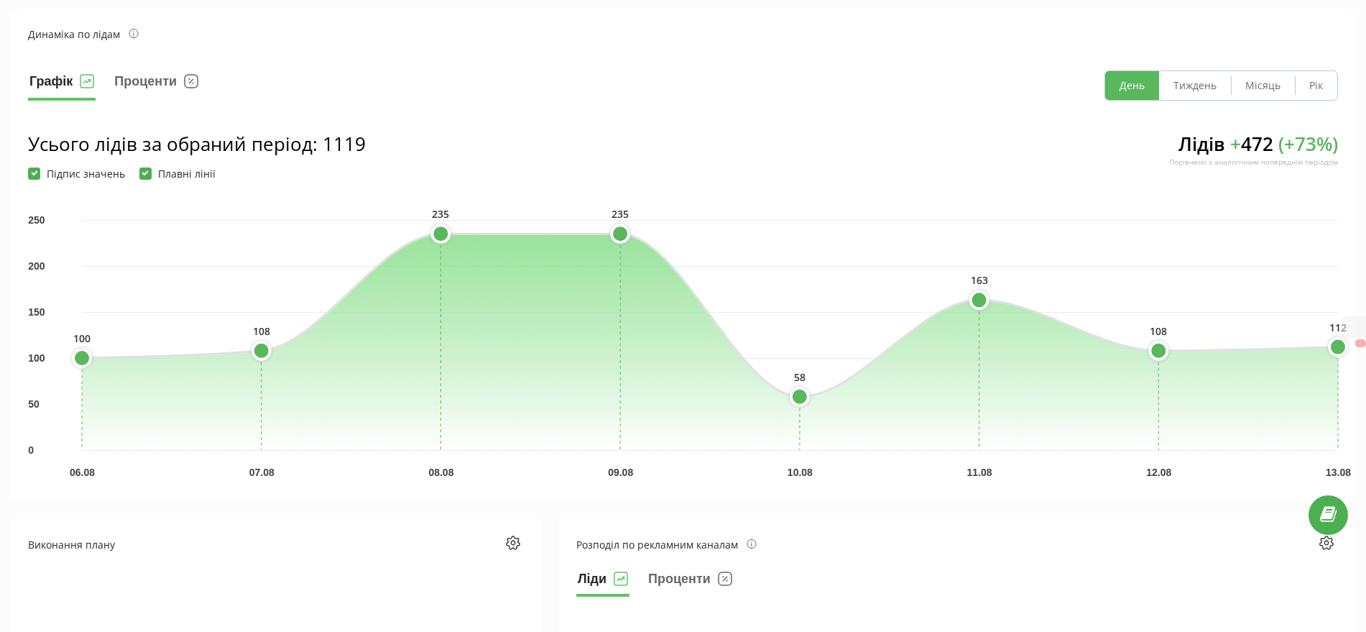  I want to click on div: Порівняно з аналогічним попереднім періодом, so click(1253, 162).